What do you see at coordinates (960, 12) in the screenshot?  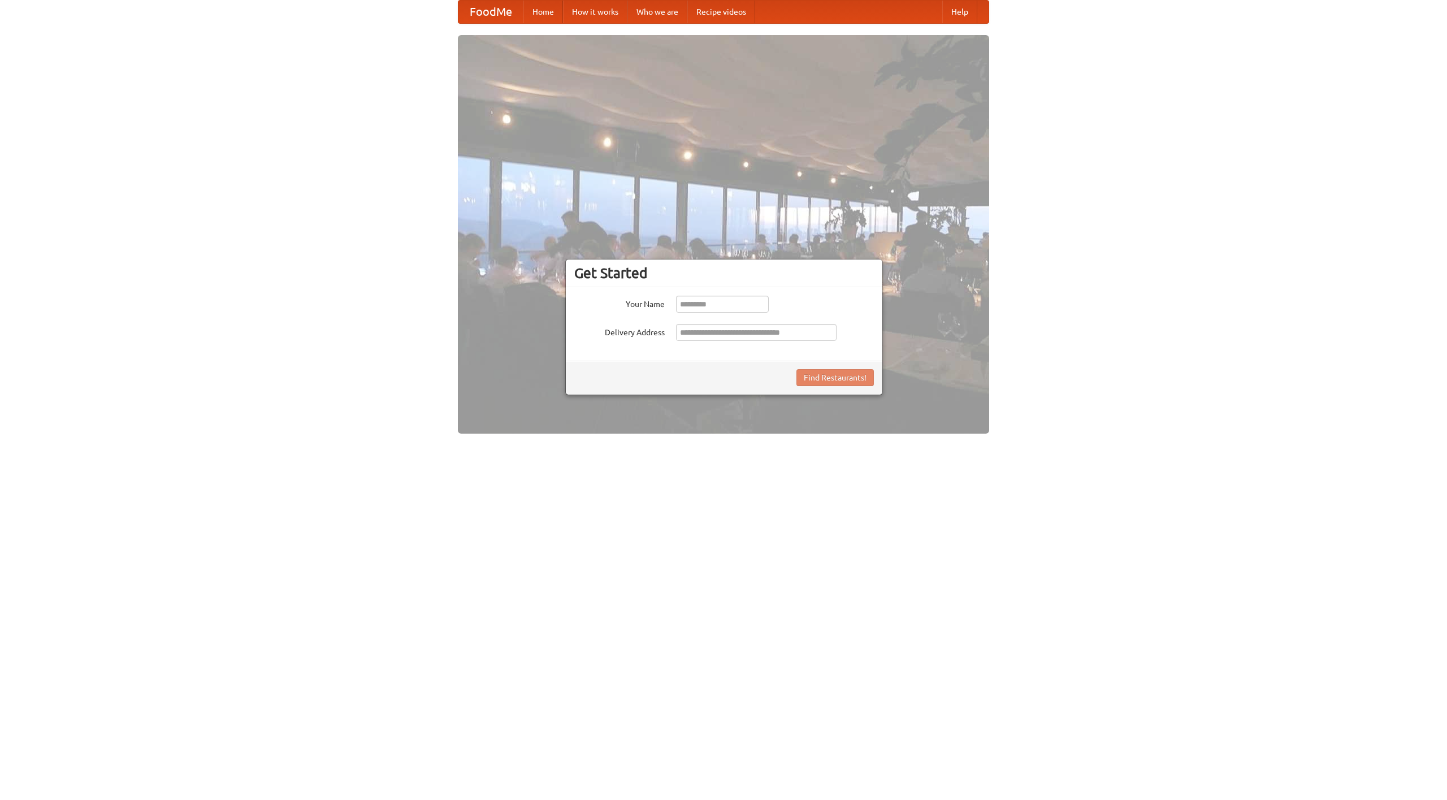 I see `a: Help` at bounding box center [960, 12].